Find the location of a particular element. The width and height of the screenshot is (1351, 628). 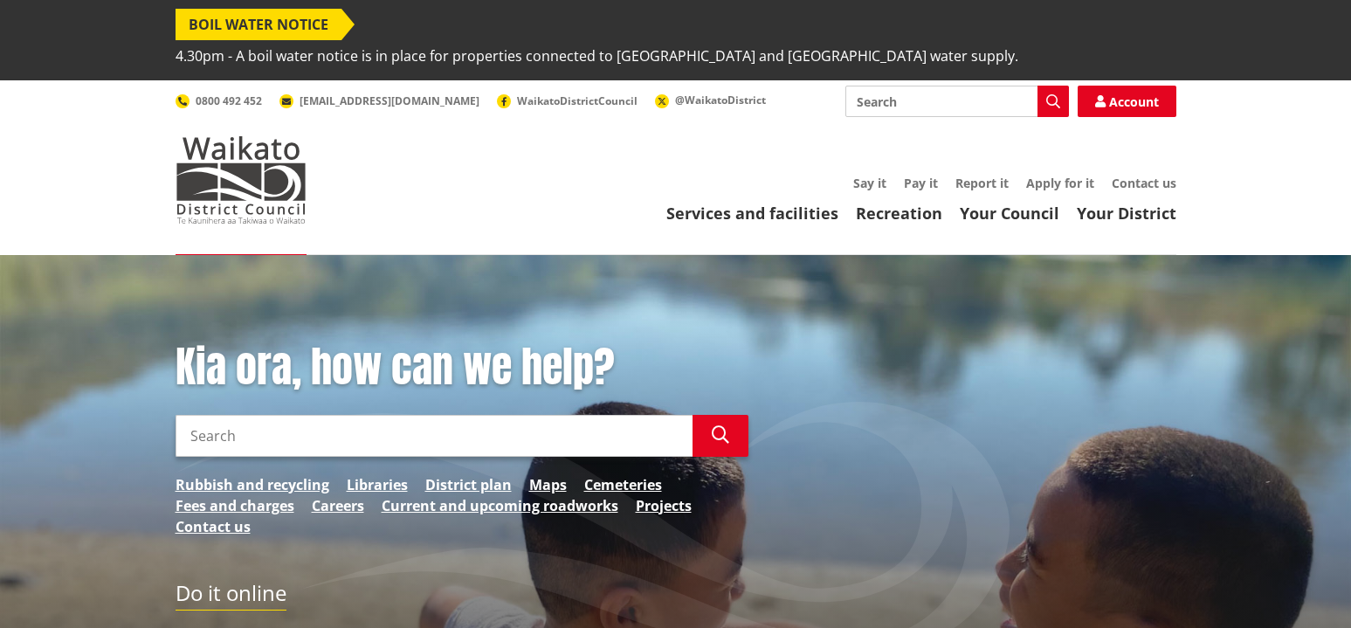

span: 0800 492 452 is located at coordinates (229, 100).